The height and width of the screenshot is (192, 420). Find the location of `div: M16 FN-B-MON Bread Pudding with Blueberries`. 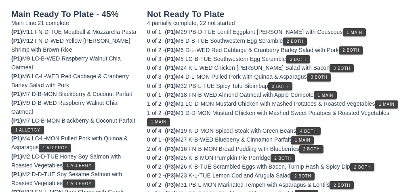

div: M16 FN-B-MON Bread Pudding with Blueberries is located at coordinates (278, 149).